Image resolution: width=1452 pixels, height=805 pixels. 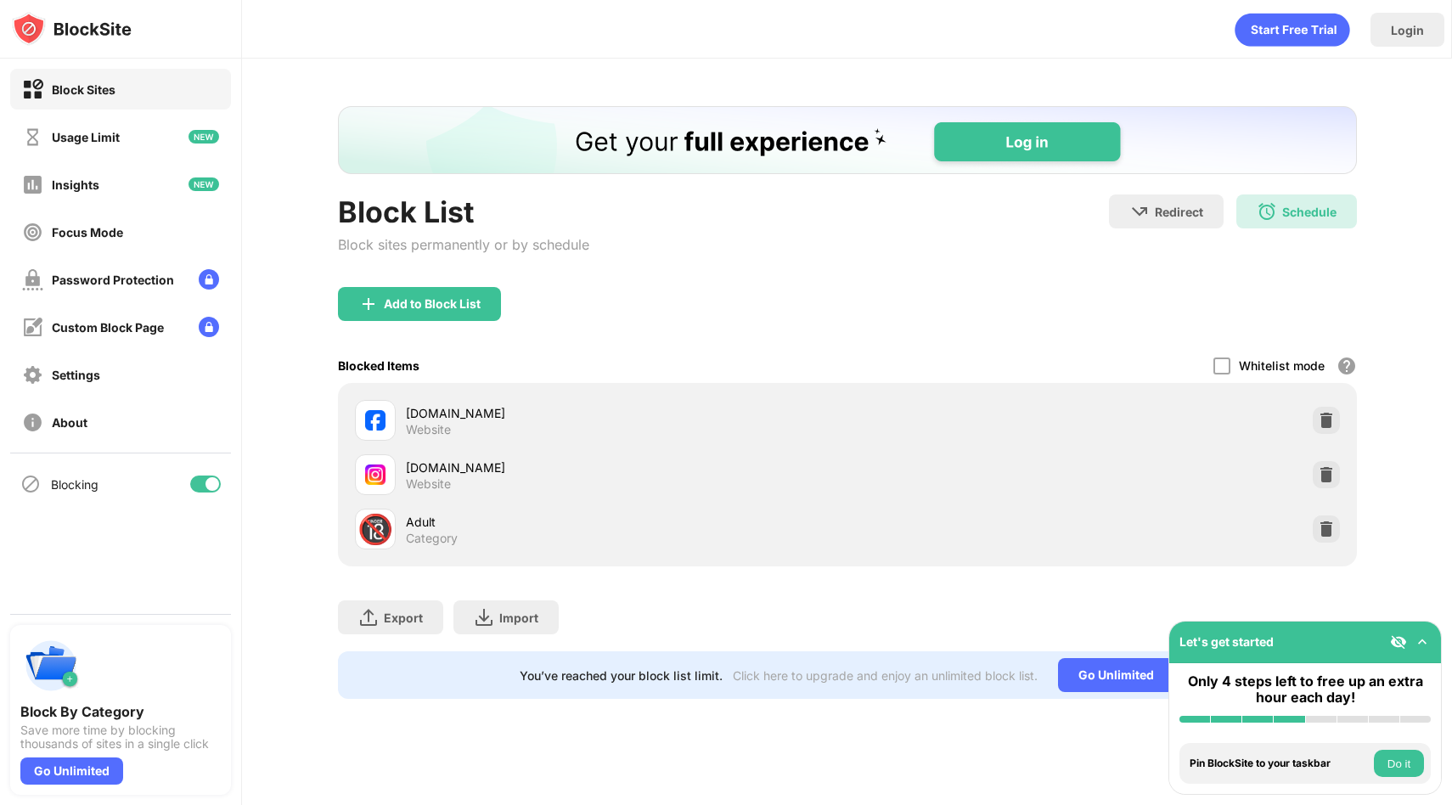 I want to click on div: Only 4 steps left to free up an extra hour each day!, so click(x=1305, y=689).